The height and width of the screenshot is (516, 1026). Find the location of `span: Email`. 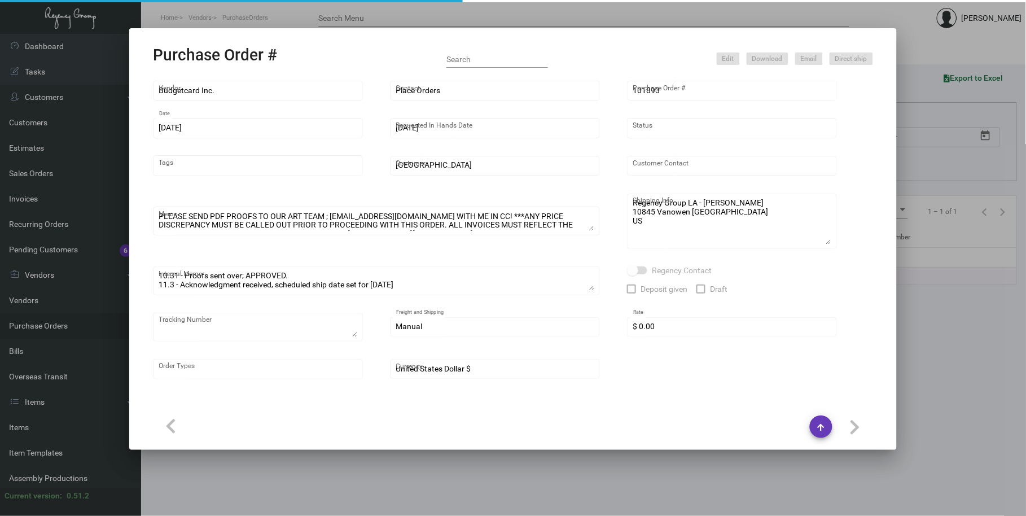

span: Email is located at coordinates (808, 59).